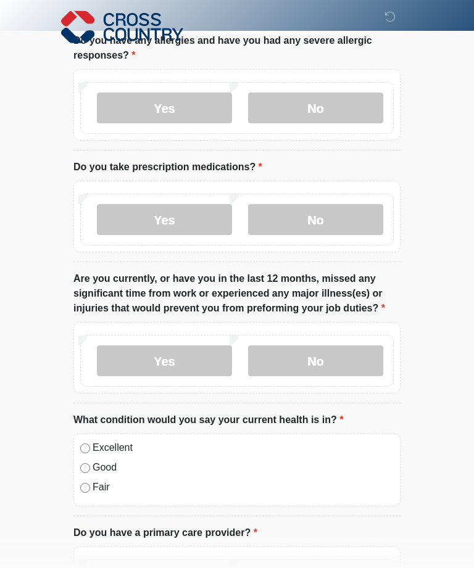 The image size is (474, 568). Describe the element at coordinates (243, 449) in the screenshot. I see `label: Excellent` at that location.